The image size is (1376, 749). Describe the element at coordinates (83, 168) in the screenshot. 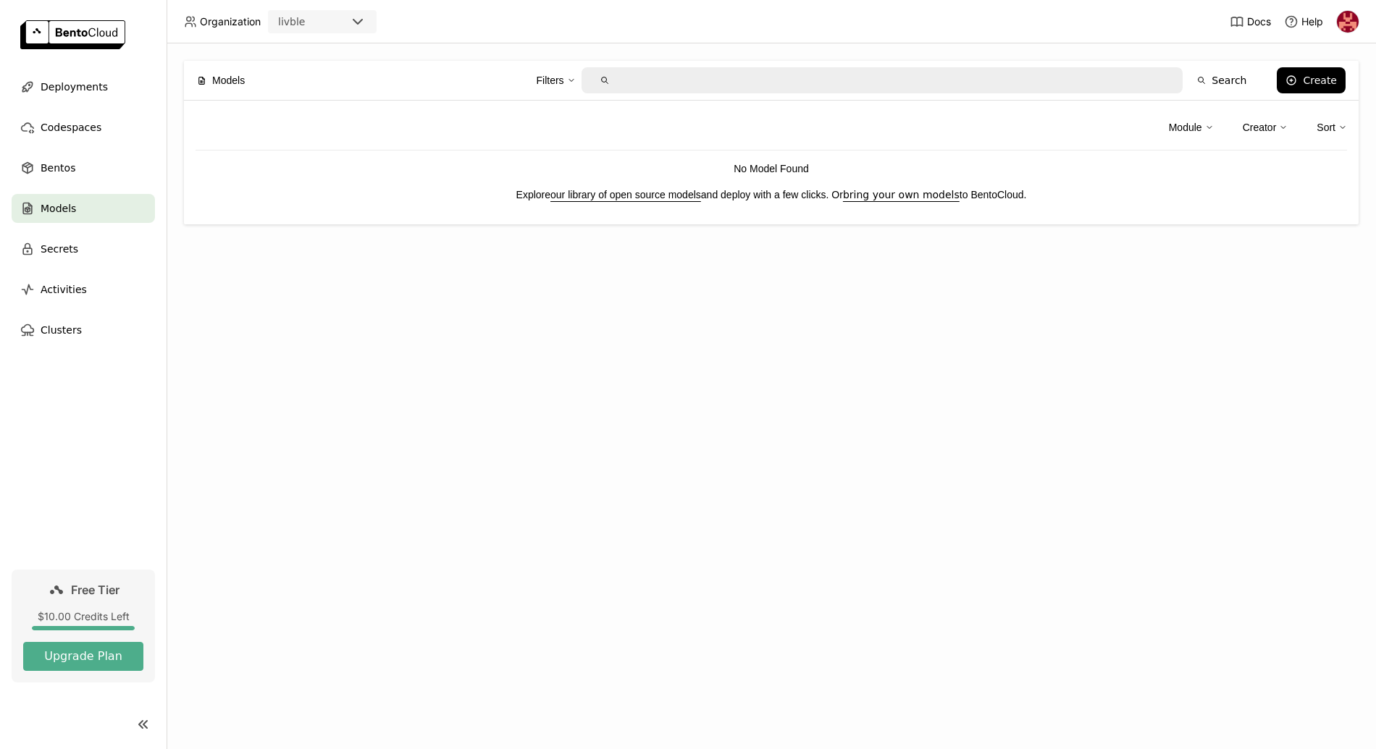

I see `a: Bentos` at that location.